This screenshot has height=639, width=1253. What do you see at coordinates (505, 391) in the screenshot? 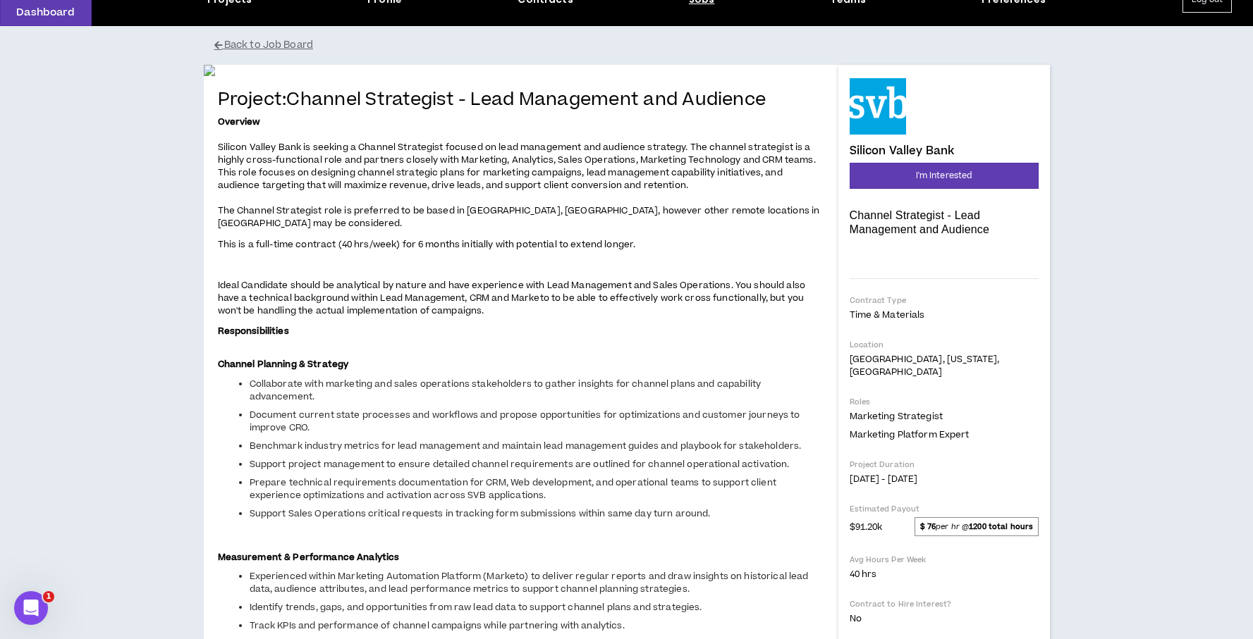
I see `span: Collaborate with marketing and sales operations stakeholders to gather insights for channel plans...` at bounding box center [505, 391].